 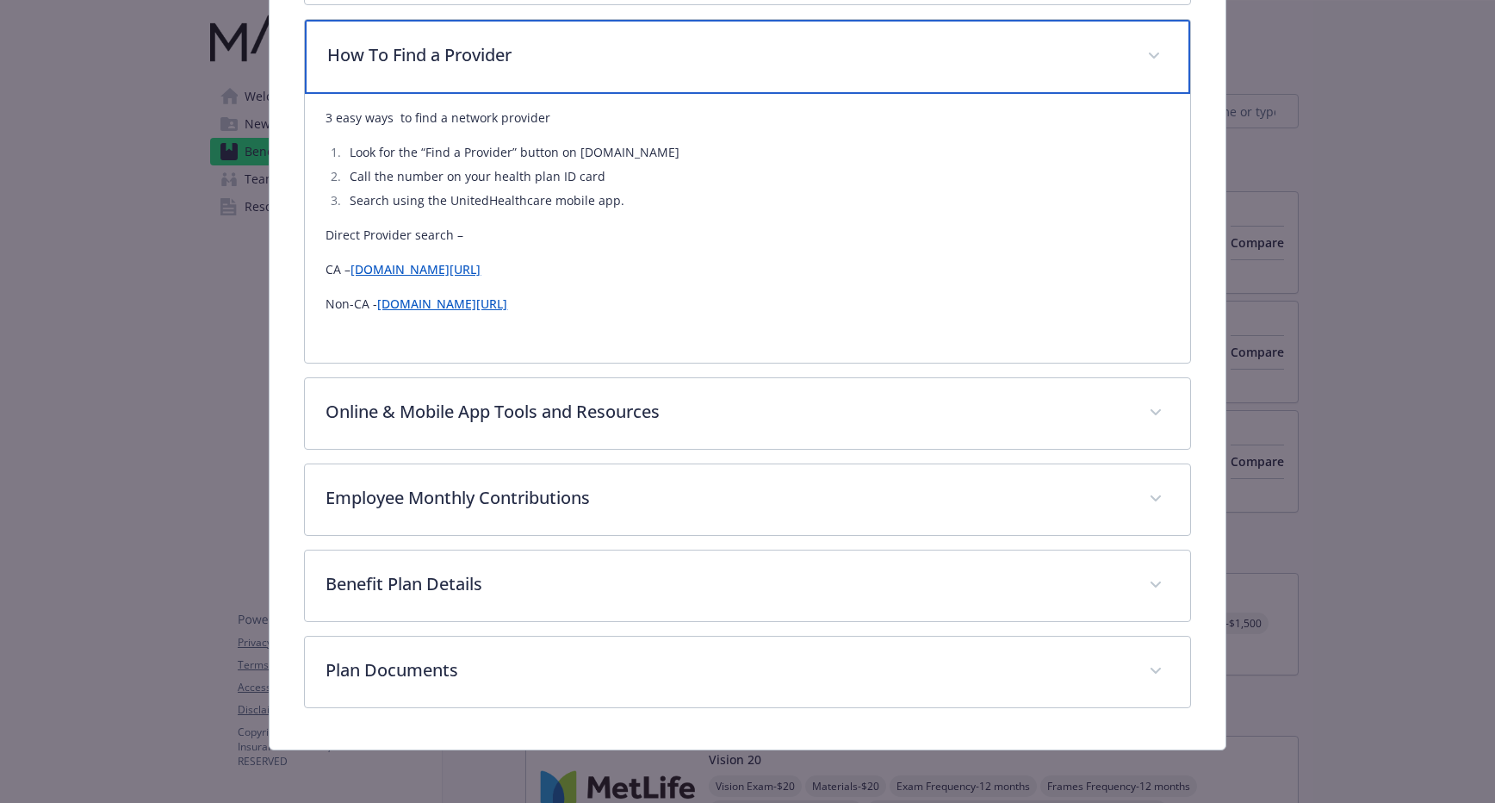 What do you see at coordinates (756, 177) in the screenshot?
I see `li: Call the number on your health plan ID card` at bounding box center [756, 177].